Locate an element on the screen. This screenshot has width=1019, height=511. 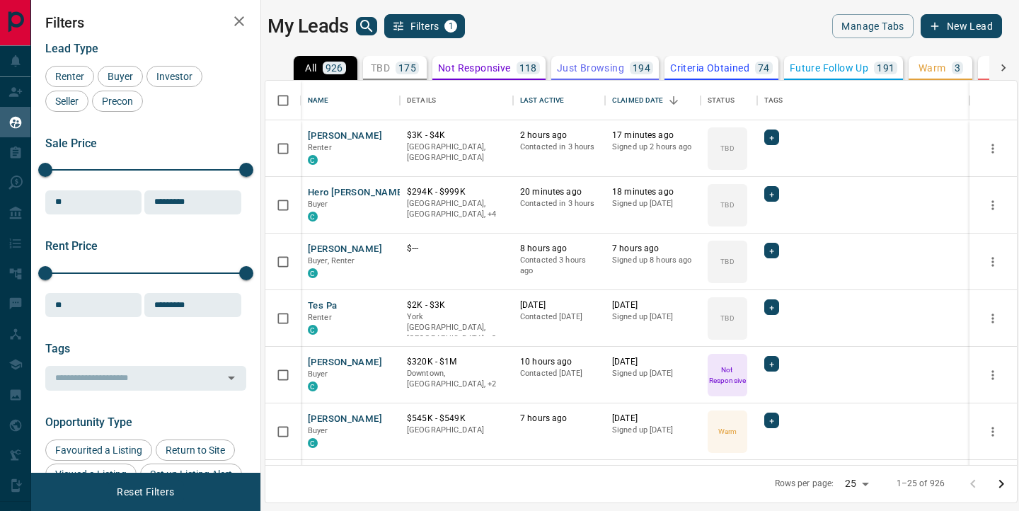
p: 926 is located at coordinates (334, 68).